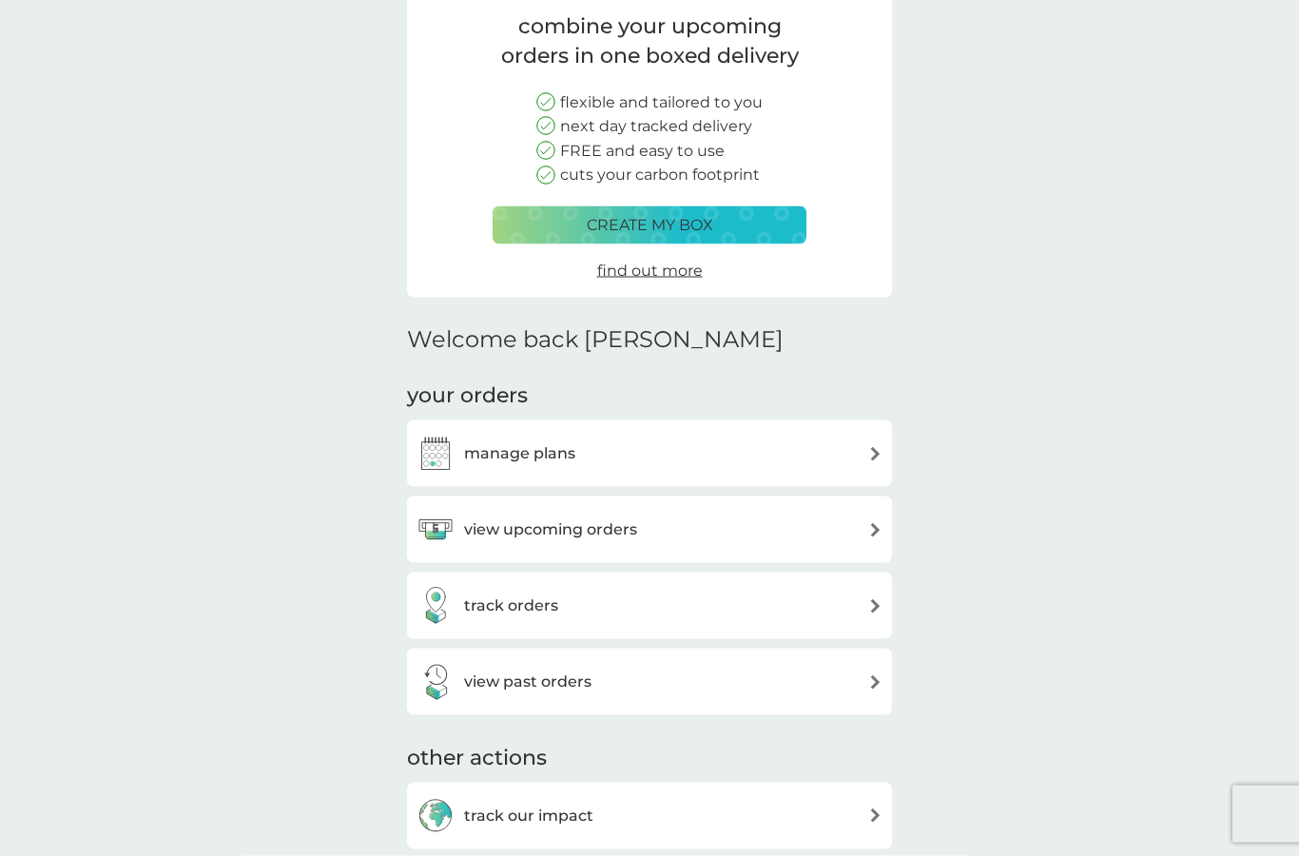 This screenshot has height=856, width=1299. What do you see at coordinates (650, 42) in the screenshot?
I see `p: combine your upcoming orders in one boxed delivery` at bounding box center [650, 42].